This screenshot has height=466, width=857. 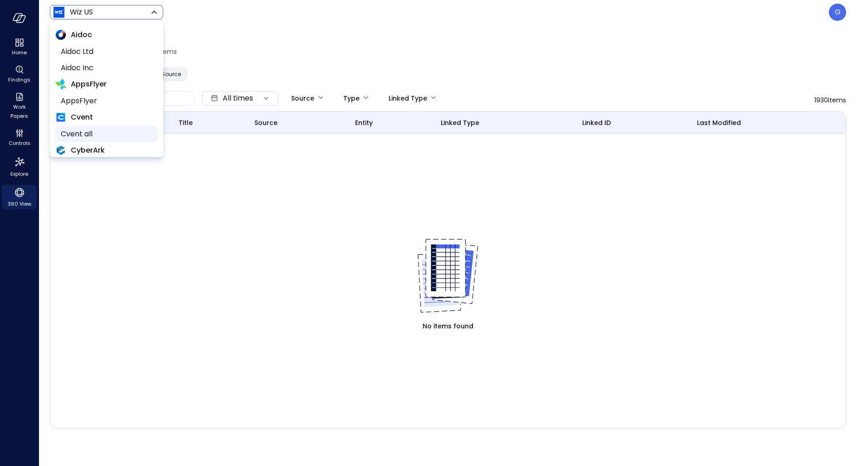 What do you see at coordinates (82, 117) in the screenshot?
I see `span: Cvent` at bounding box center [82, 117].